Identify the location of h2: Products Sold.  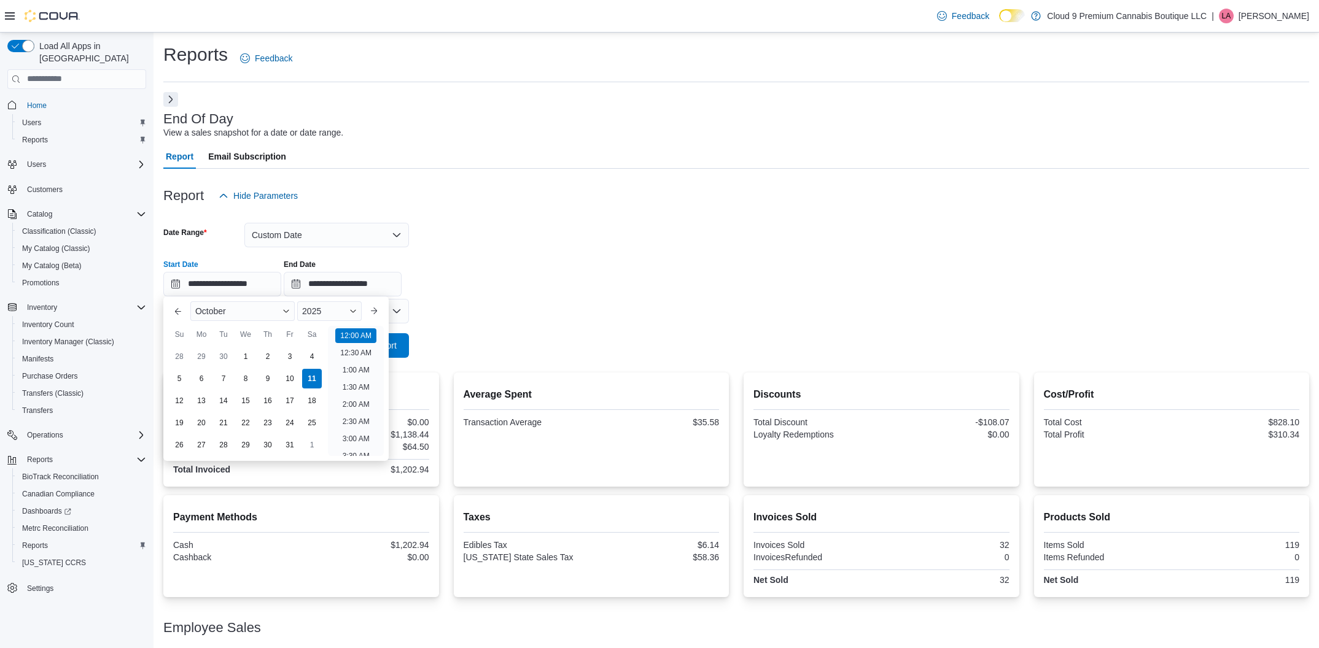
(1172, 518).